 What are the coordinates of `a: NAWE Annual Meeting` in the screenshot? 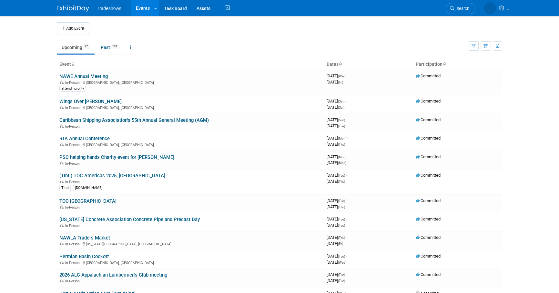 It's located at (84, 76).